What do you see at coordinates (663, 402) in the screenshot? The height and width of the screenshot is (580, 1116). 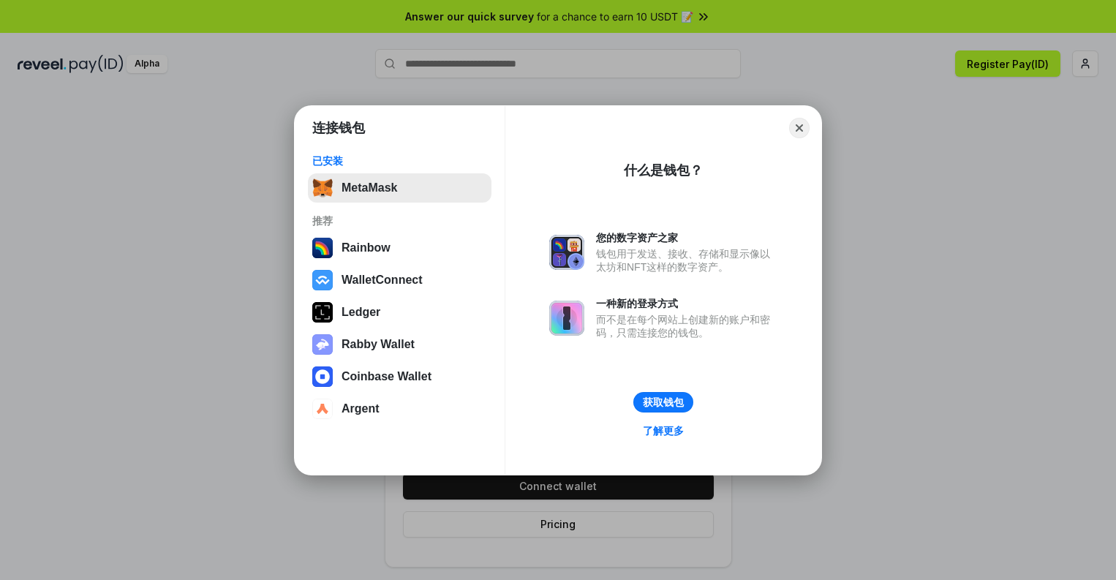 I see `button: 获取钱包` at bounding box center [663, 402].